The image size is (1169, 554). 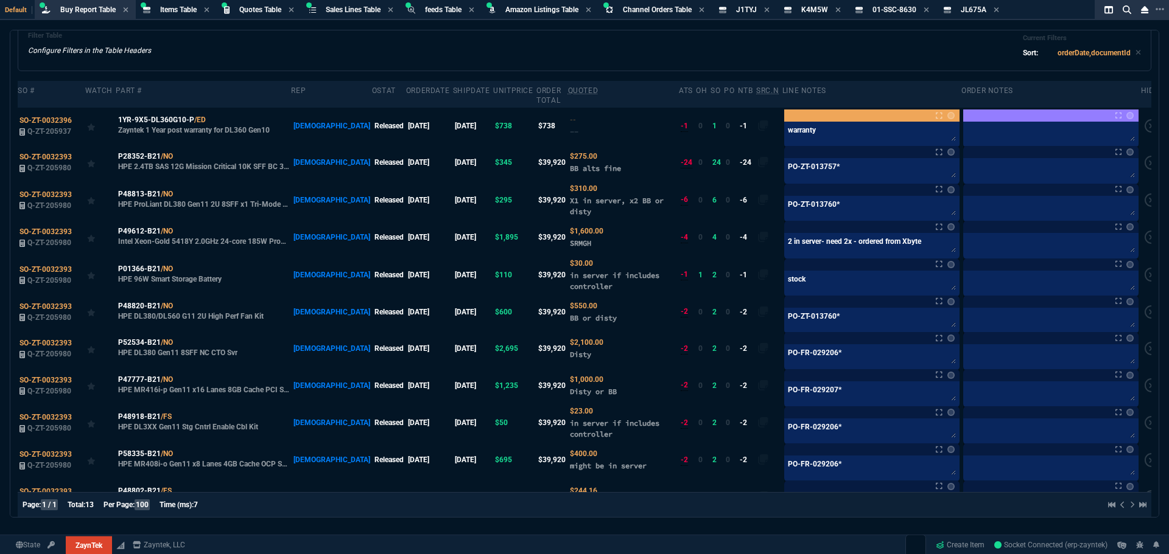 I want to click on td: -6, so click(x=747, y=200).